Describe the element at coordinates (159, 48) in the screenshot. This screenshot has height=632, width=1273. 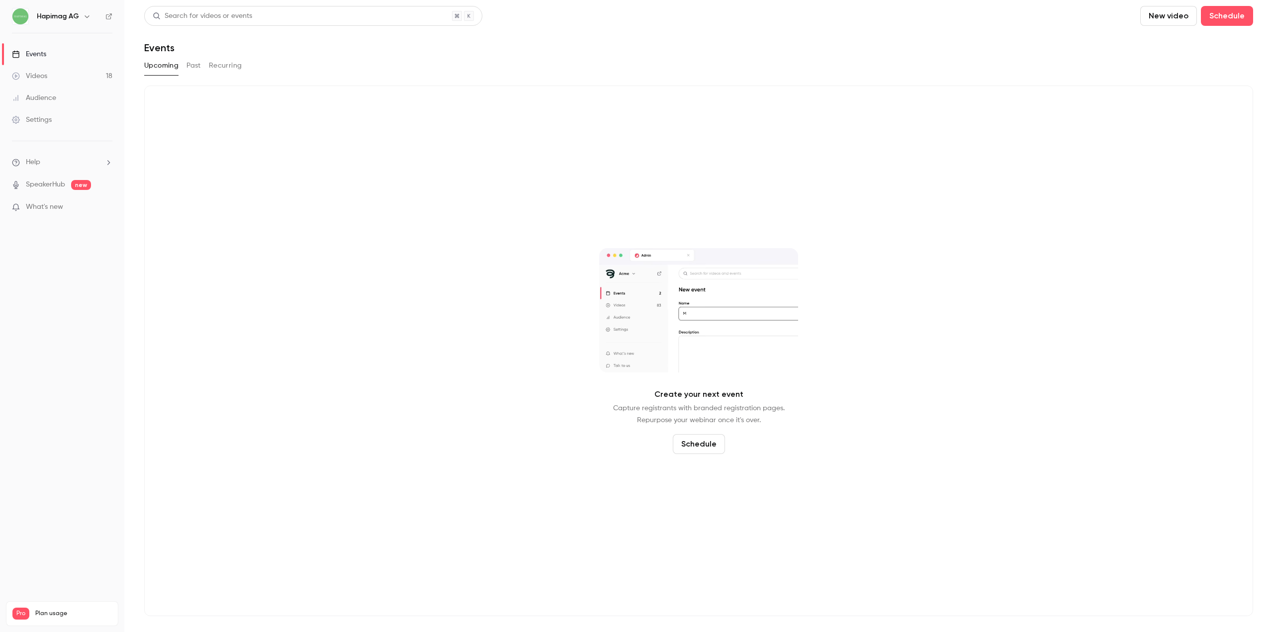
I see `h1: Events` at that location.